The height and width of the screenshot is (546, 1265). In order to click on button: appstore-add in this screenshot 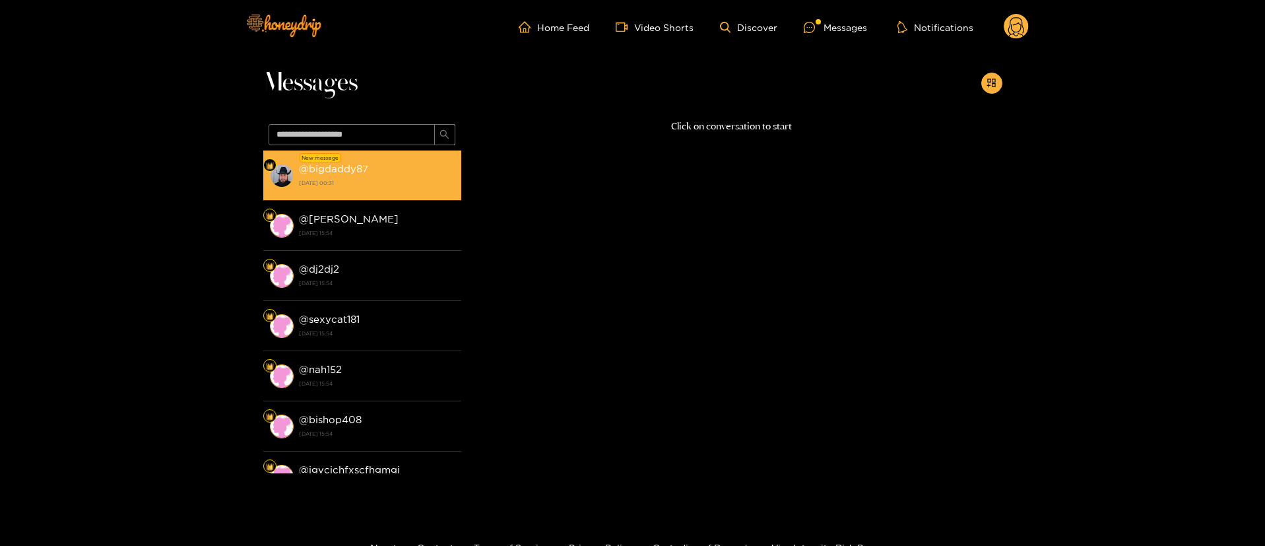, I will do `click(992, 83)`.